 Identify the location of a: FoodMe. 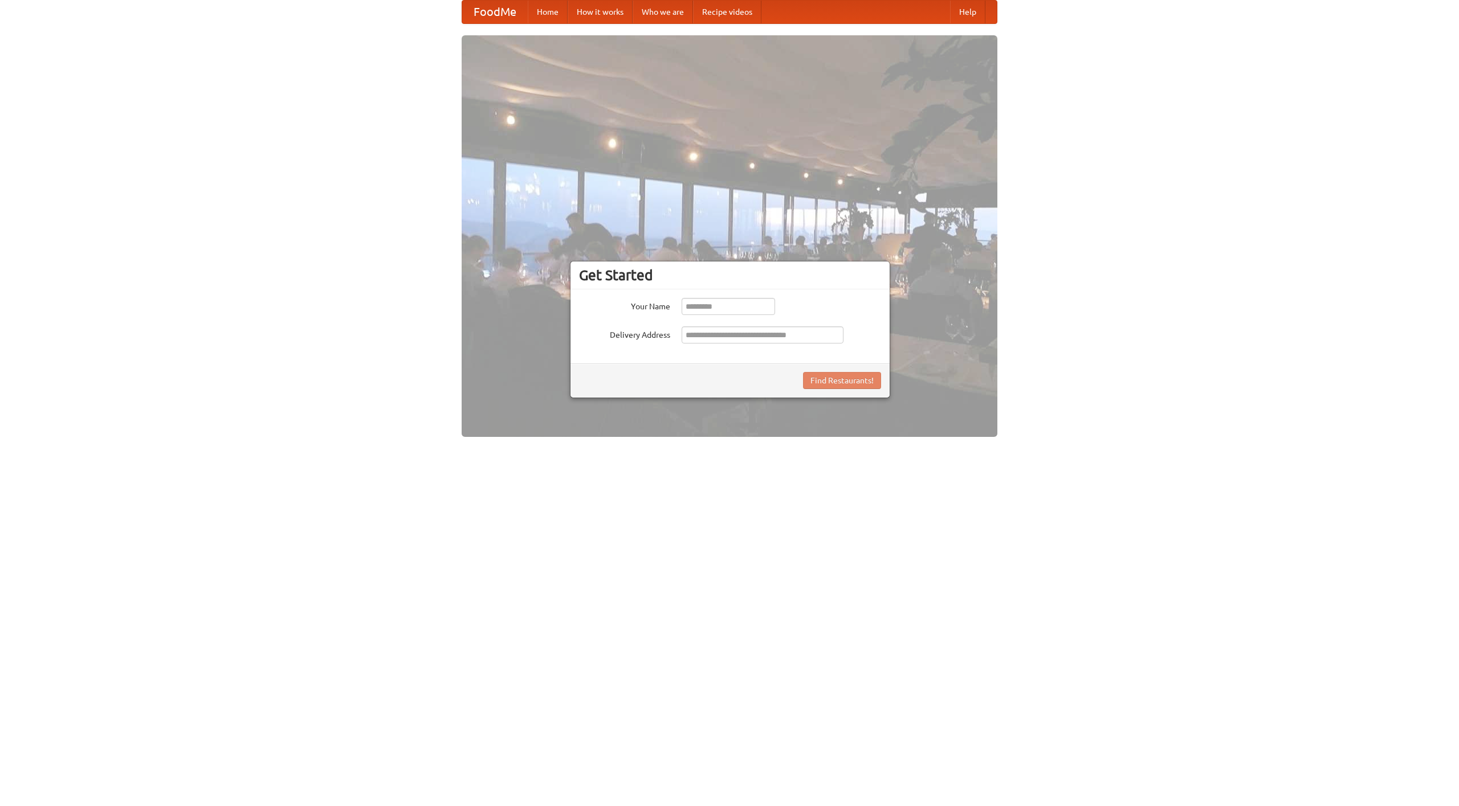
(495, 12).